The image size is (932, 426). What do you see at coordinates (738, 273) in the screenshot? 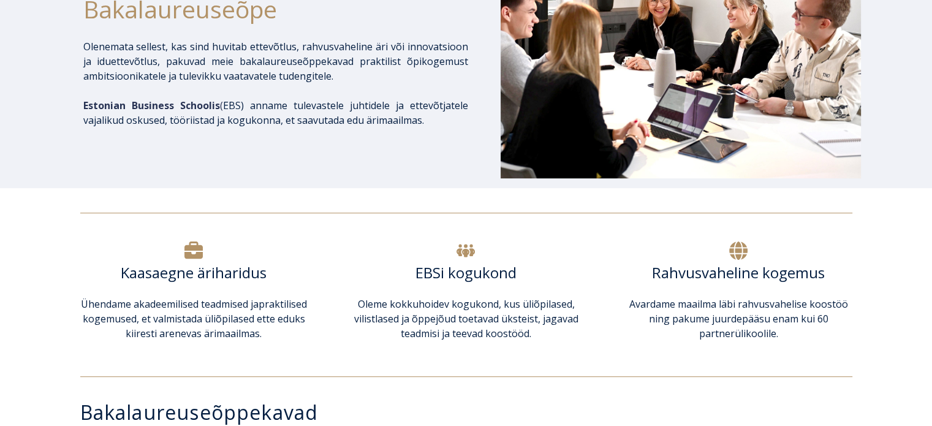
I see `h6: Rahvusvaheline kogemus` at bounding box center [738, 273].